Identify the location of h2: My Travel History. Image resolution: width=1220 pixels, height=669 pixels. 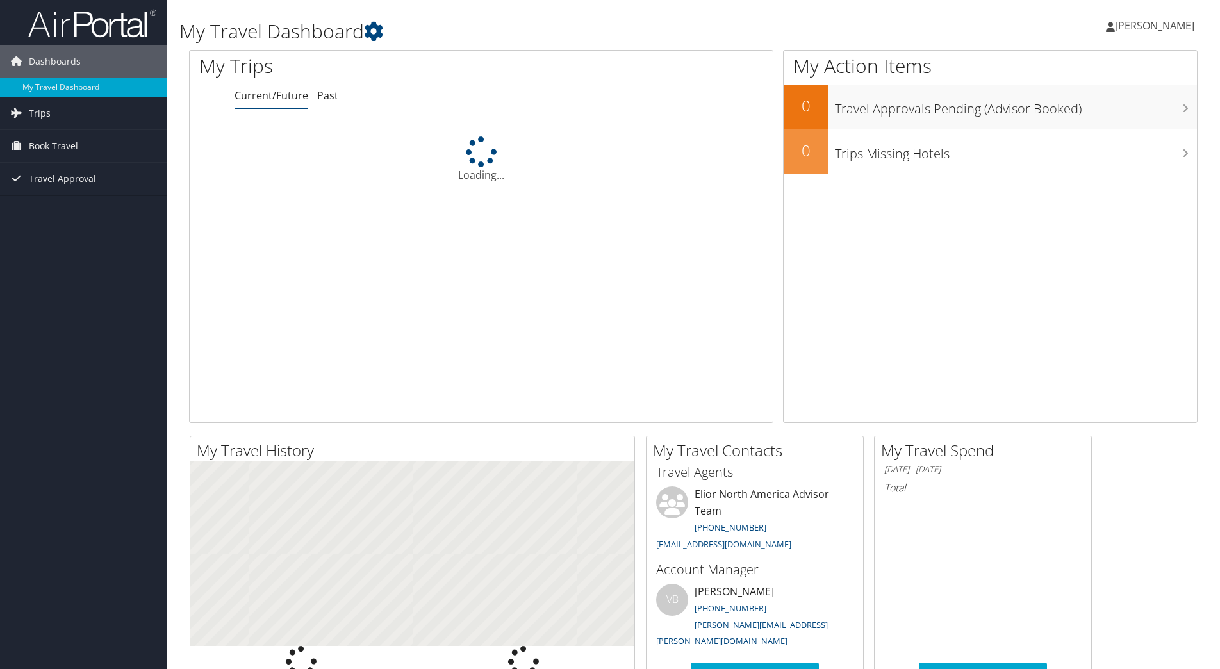
(415, 450).